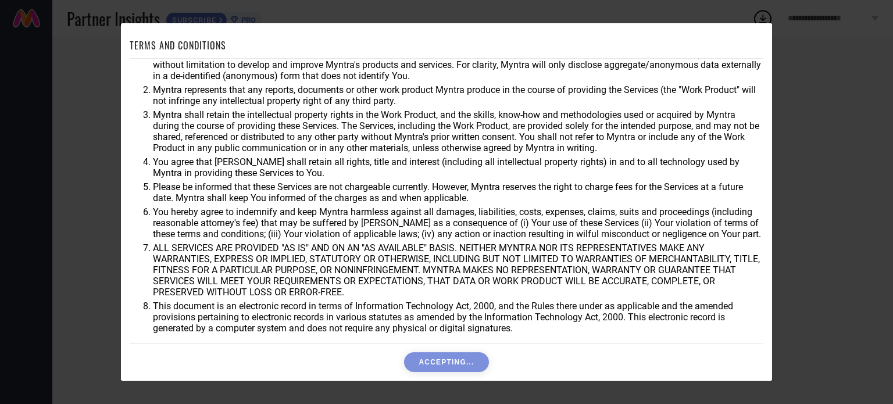 The height and width of the screenshot is (404, 893). What do you see at coordinates (458, 270) in the screenshot?
I see `li: ALL SERVICES ARE PROVIDED "AS IS" AND ON AN "AS AVAILABLE" BASIS. NEITHER MYNTRA NOR ITS REPRESEN...` at bounding box center [458, 270].